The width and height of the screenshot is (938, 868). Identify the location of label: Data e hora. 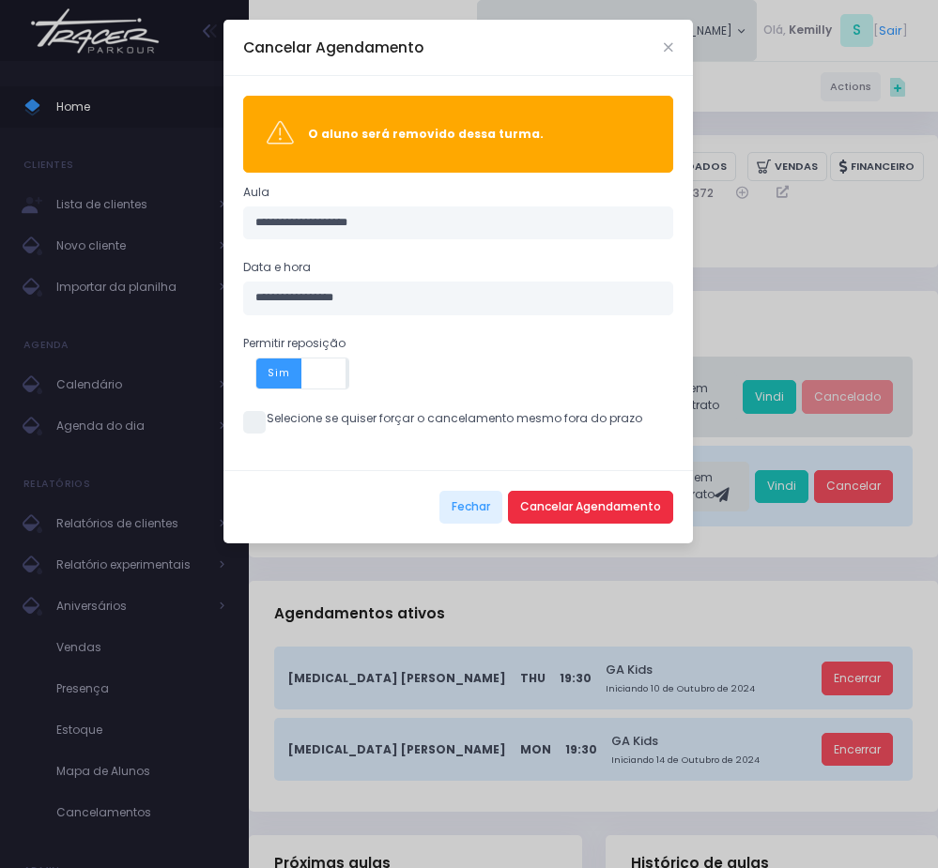
(277, 268).